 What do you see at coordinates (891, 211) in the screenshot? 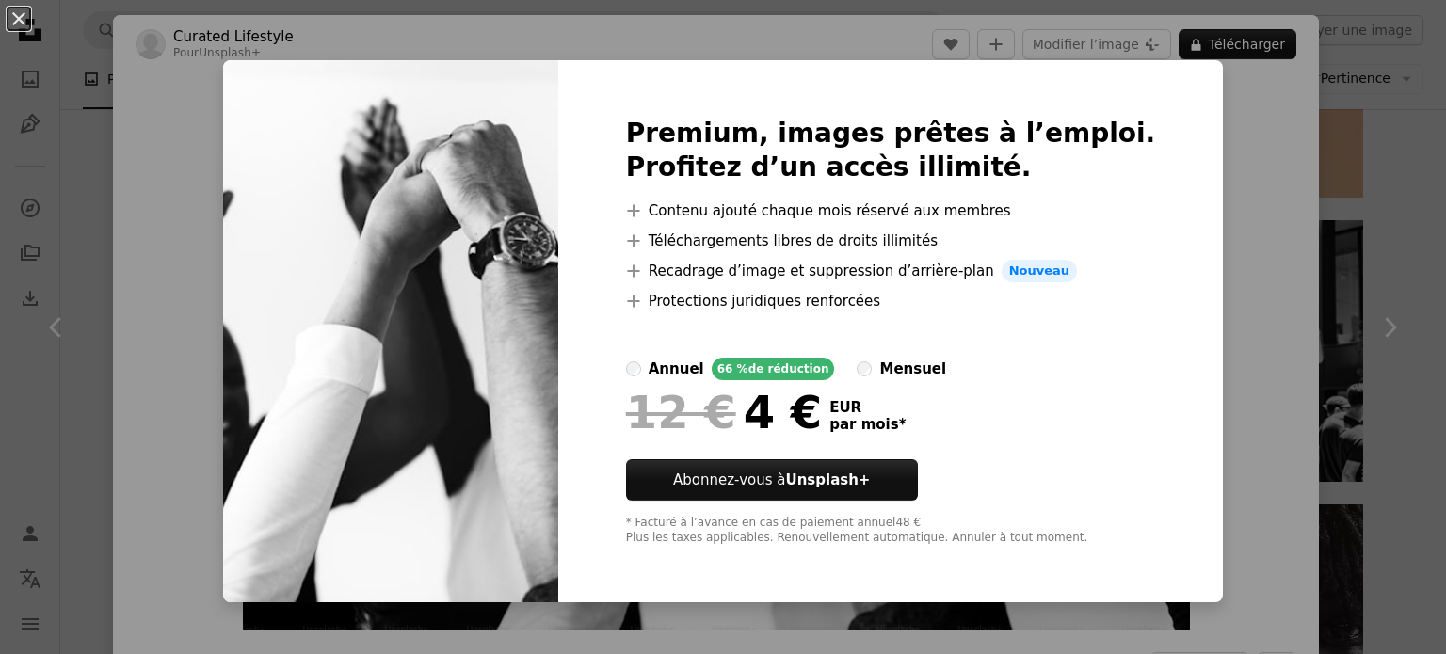
I see `li: Contenu ajouté chaque mois réservé aux membres` at bounding box center [891, 211].